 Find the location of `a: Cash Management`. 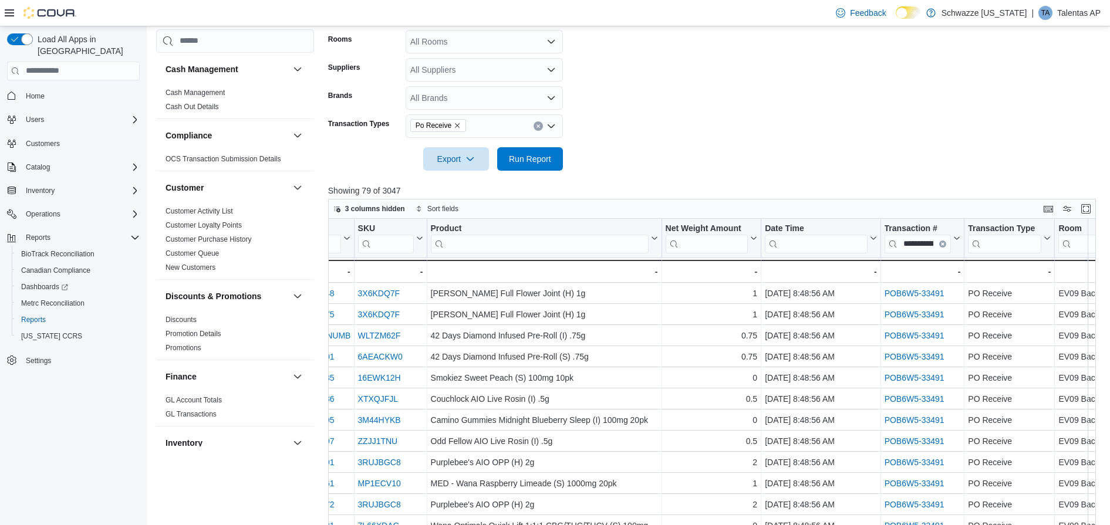

a: Cash Management is located at coordinates (195, 93).